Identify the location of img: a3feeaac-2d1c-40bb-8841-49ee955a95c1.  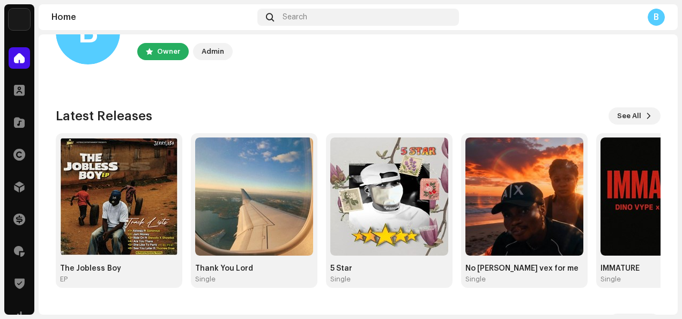
(524, 196).